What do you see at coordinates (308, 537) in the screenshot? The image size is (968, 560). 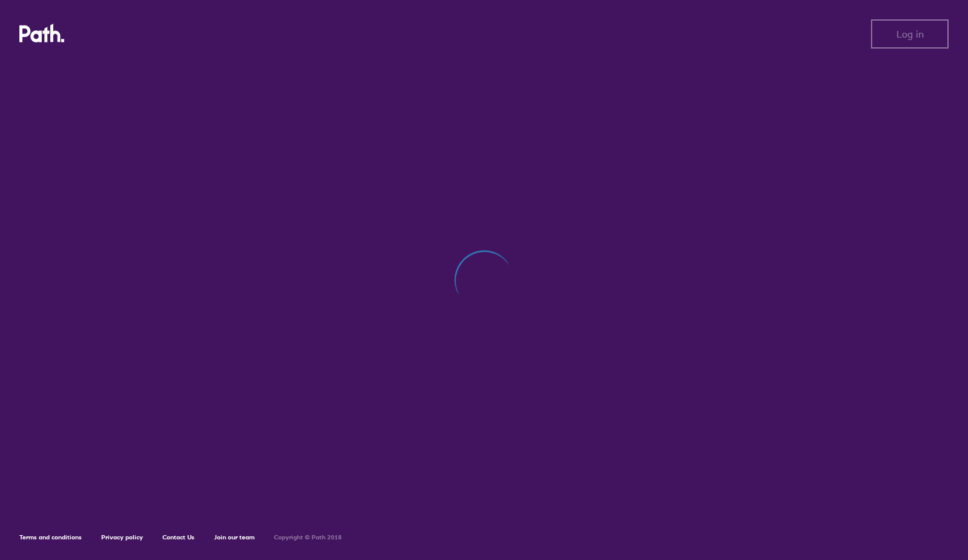 I see `h6: Copyright © Path 2018` at bounding box center [308, 537].